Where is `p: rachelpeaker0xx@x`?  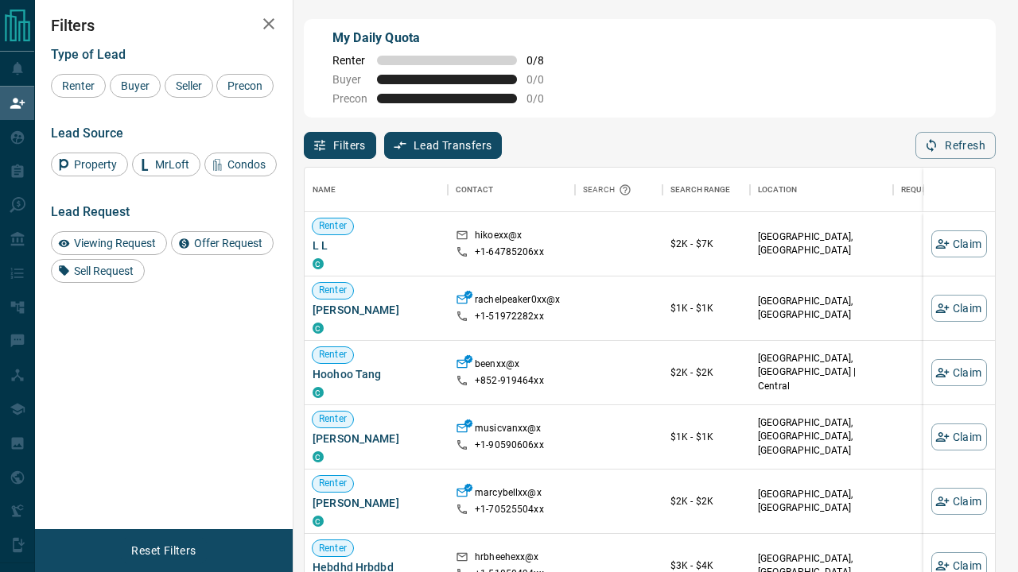
p: rachelpeaker0xx@x is located at coordinates (517, 301).